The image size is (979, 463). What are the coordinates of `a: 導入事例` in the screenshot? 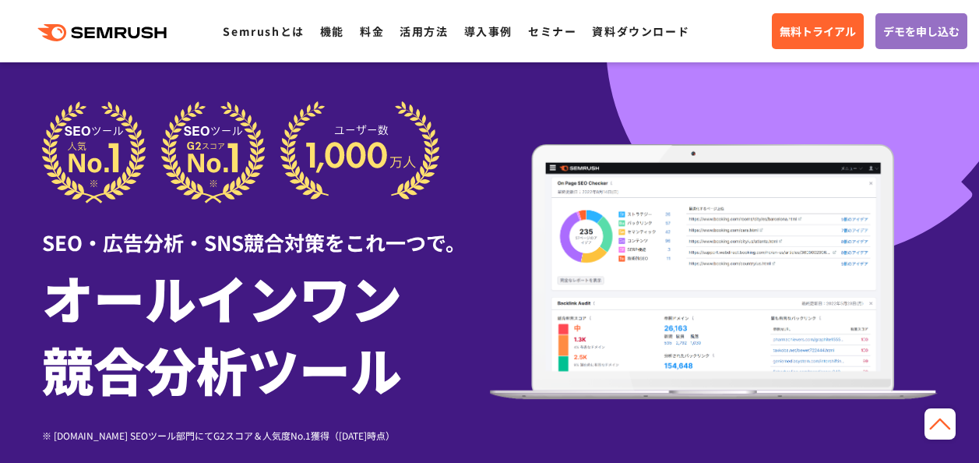 It's located at (488, 31).